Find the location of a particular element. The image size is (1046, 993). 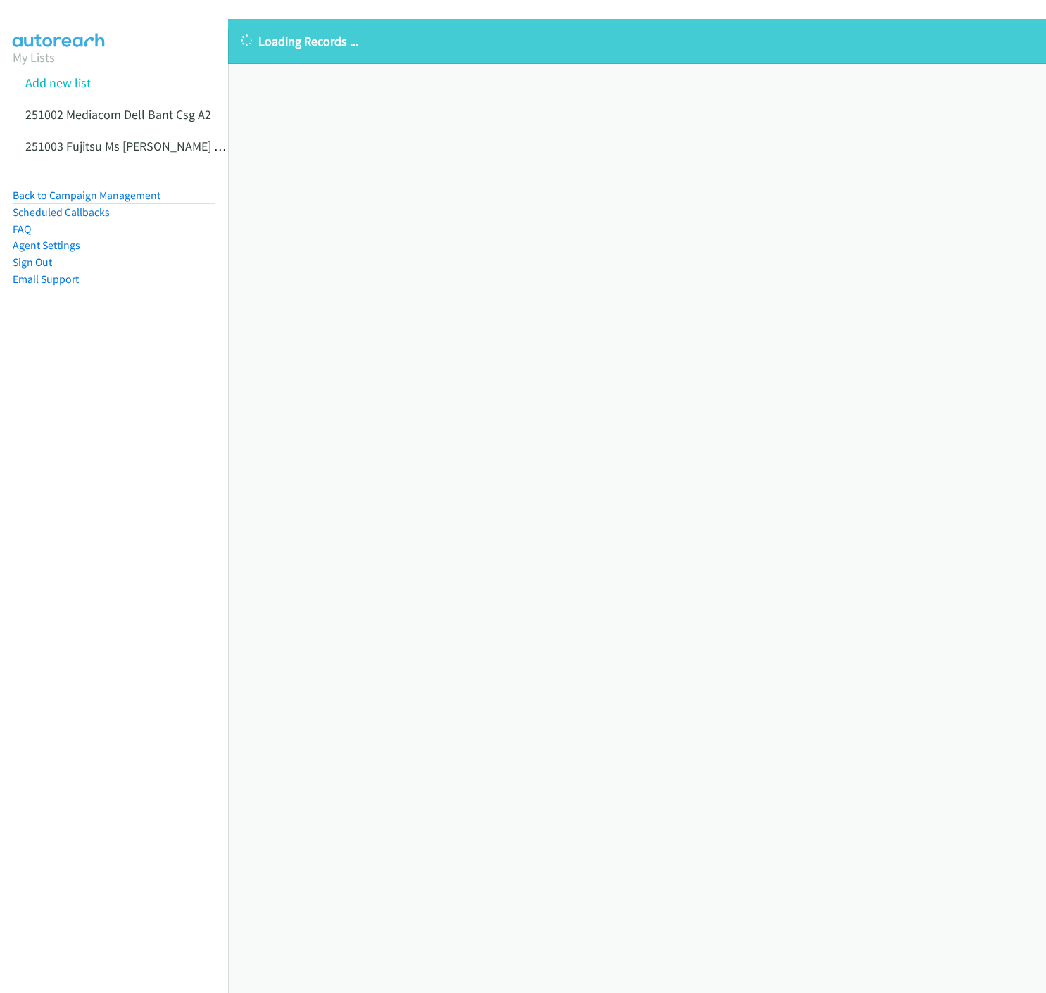

a: Scheduled Callbacks is located at coordinates (61, 212).